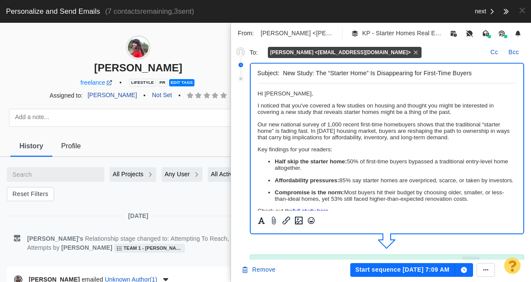 The width and height of the screenshot is (531, 282). What do you see at coordinates (53, 11) in the screenshot?
I see `span: Personalize and Send Emails` at bounding box center [53, 11].